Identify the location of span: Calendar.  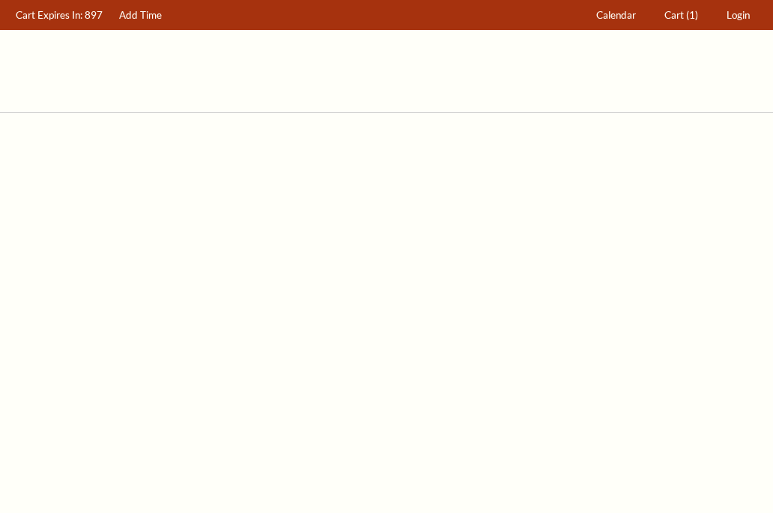
(615, 15).